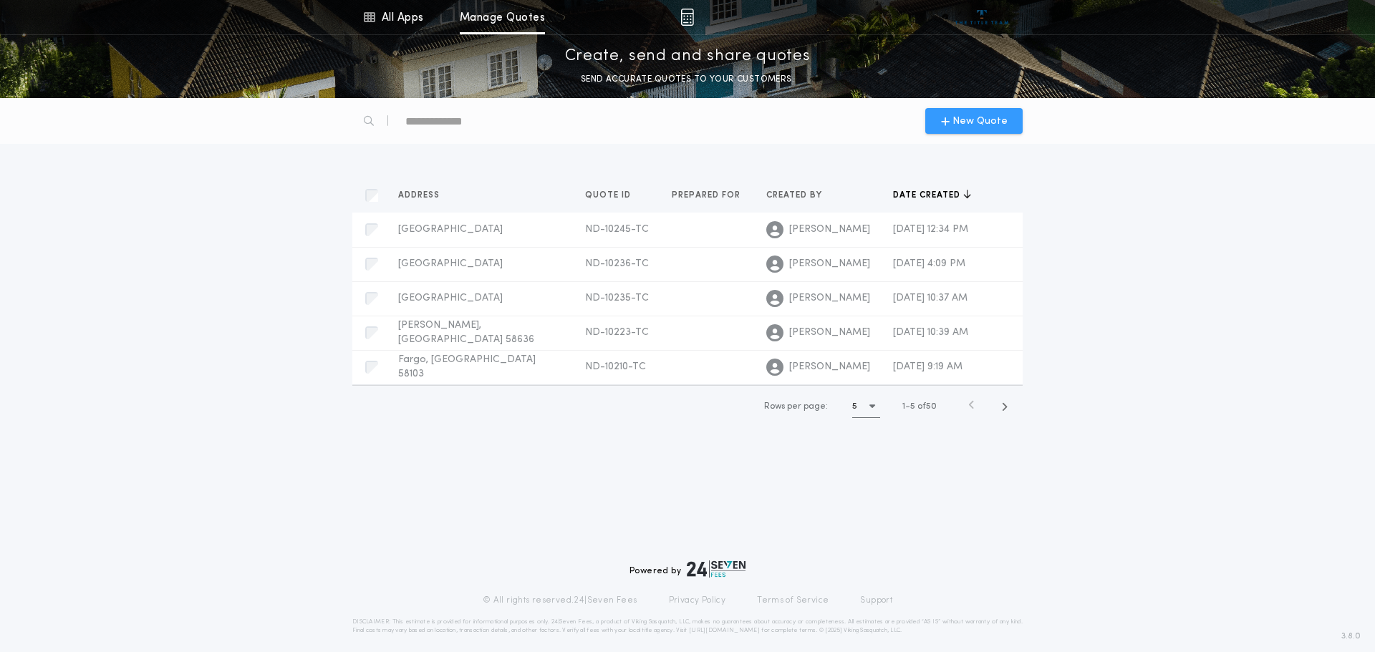  Describe the element at coordinates (927, 407) in the screenshot. I see `span: of 50` at that location.